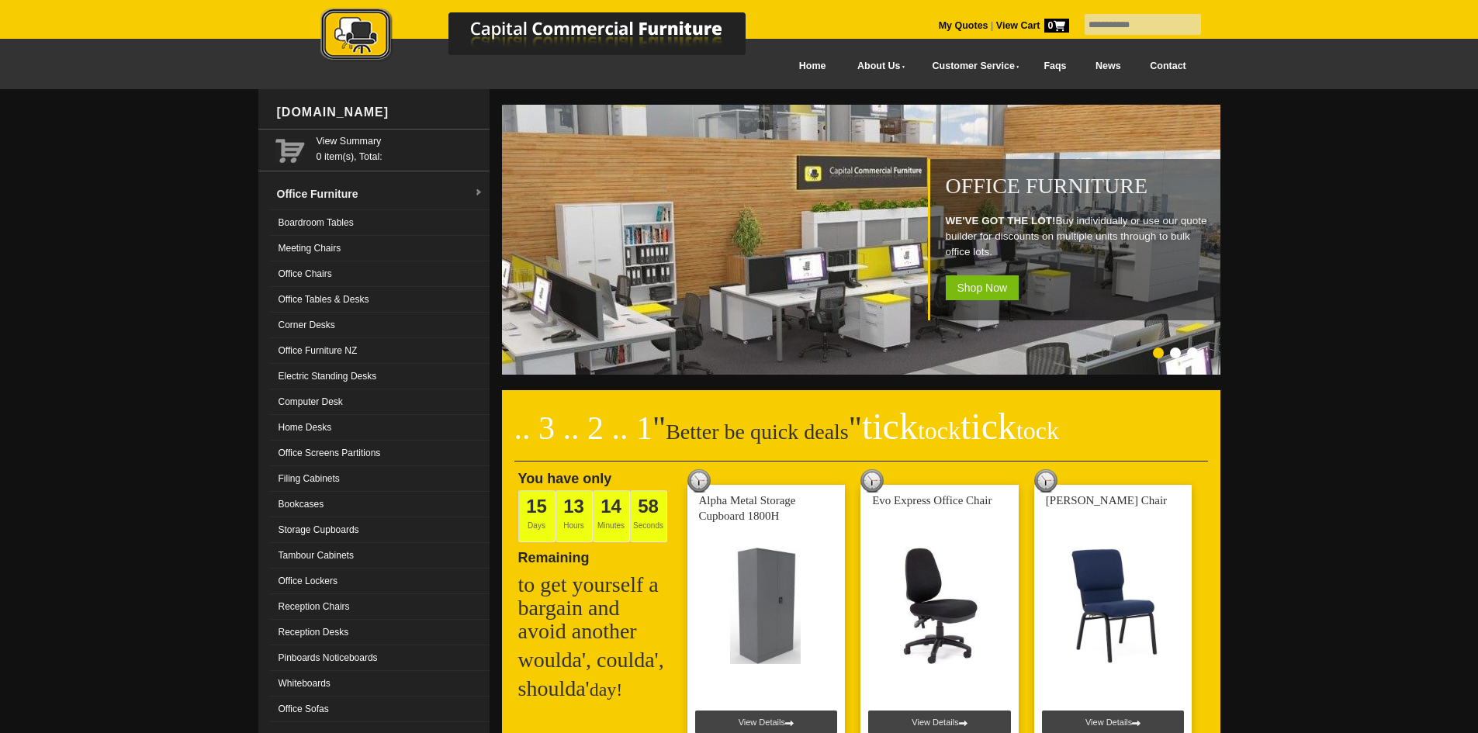  Describe the element at coordinates (380, 581) in the screenshot. I see `a: Office Lockers` at that location.